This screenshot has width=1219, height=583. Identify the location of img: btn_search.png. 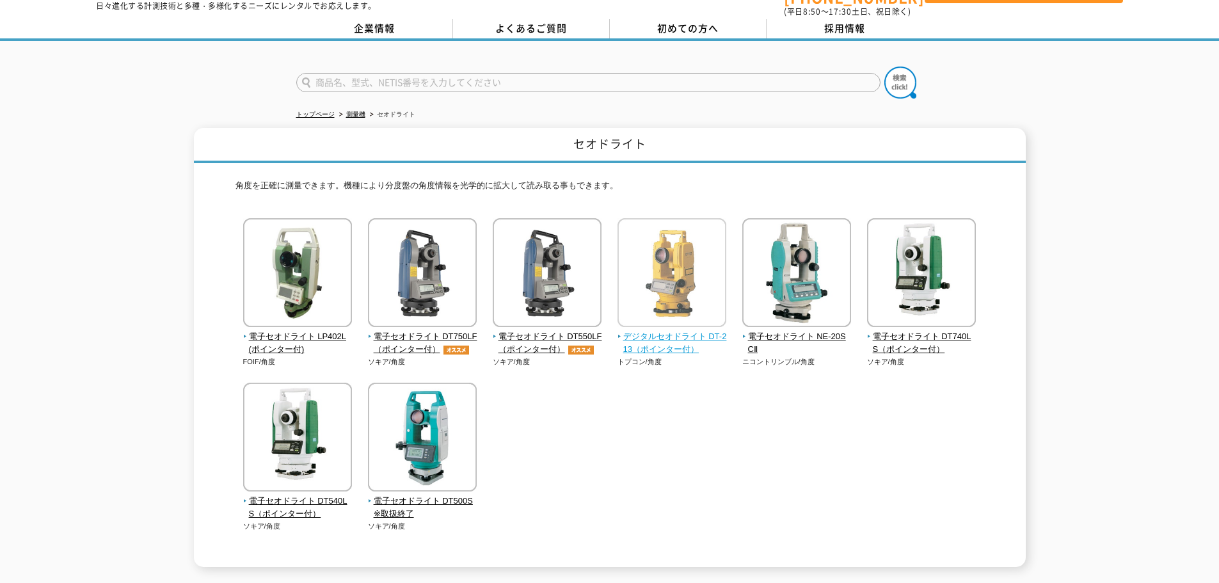
(900, 83).